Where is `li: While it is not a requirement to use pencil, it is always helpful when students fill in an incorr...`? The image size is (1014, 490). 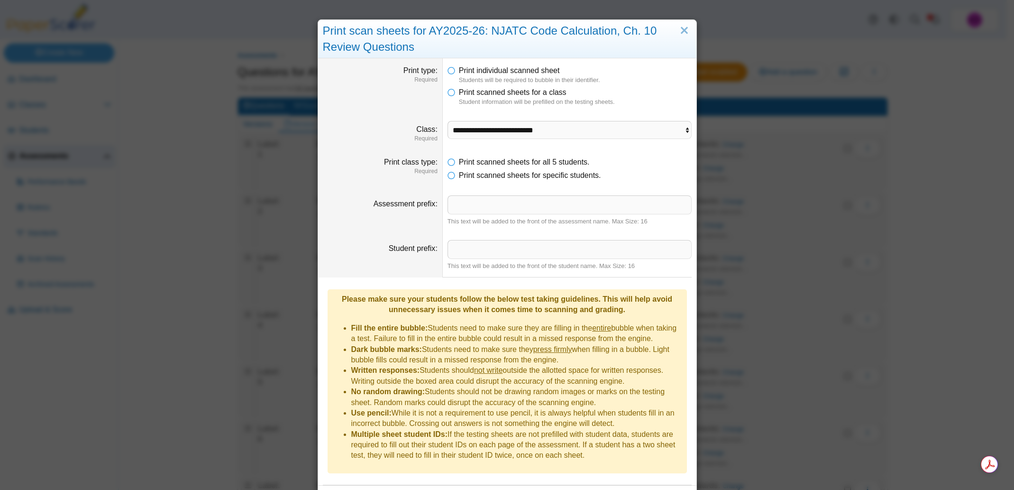 li: While it is not a requirement to use pencil, it is always helpful when students fill in an incorr... is located at coordinates (517, 418).